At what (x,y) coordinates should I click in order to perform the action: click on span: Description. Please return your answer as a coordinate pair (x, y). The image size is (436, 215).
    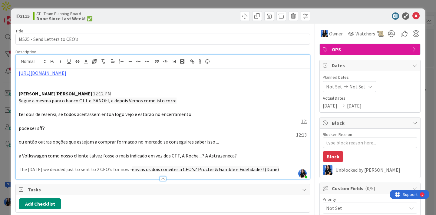
    Looking at the image, I should click on (26, 52).